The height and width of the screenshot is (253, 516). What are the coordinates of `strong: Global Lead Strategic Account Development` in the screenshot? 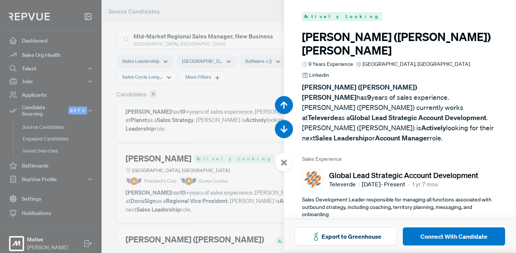 It's located at (418, 117).